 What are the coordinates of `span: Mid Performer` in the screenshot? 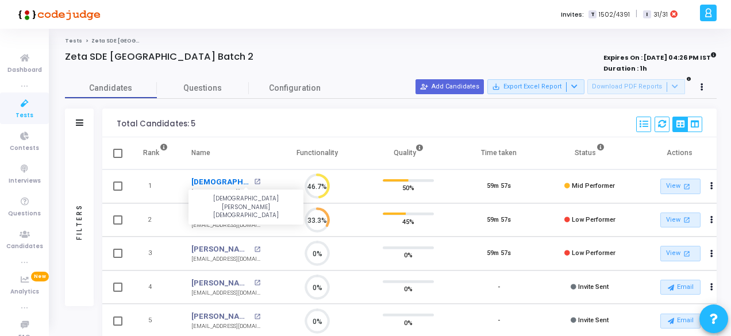 It's located at (593, 186).